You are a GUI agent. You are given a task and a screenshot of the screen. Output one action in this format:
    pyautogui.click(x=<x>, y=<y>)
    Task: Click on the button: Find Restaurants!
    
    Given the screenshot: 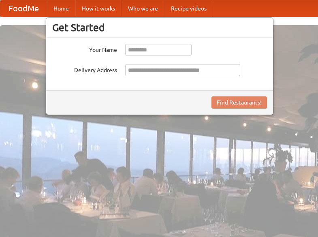 What is the action you would take?
    pyautogui.click(x=239, y=103)
    